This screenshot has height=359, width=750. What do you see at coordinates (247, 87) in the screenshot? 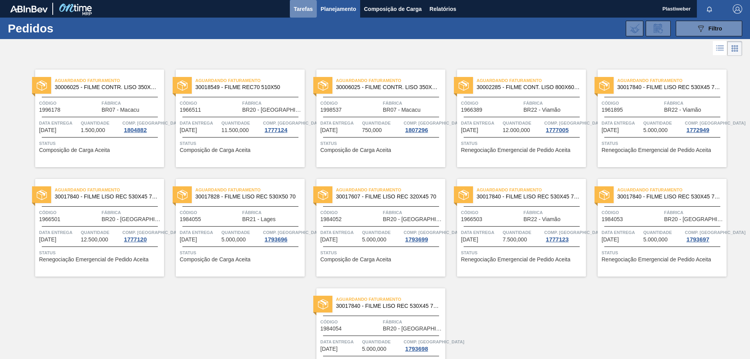
I see `span: 30018549 - FILME REC70 510X50` at bounding box center [247, 87].